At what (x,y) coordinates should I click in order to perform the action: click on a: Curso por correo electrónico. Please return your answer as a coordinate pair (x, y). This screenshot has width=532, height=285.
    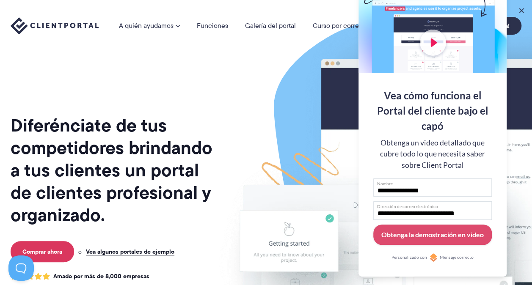
    Looking at the image, I should click on (356, 26).